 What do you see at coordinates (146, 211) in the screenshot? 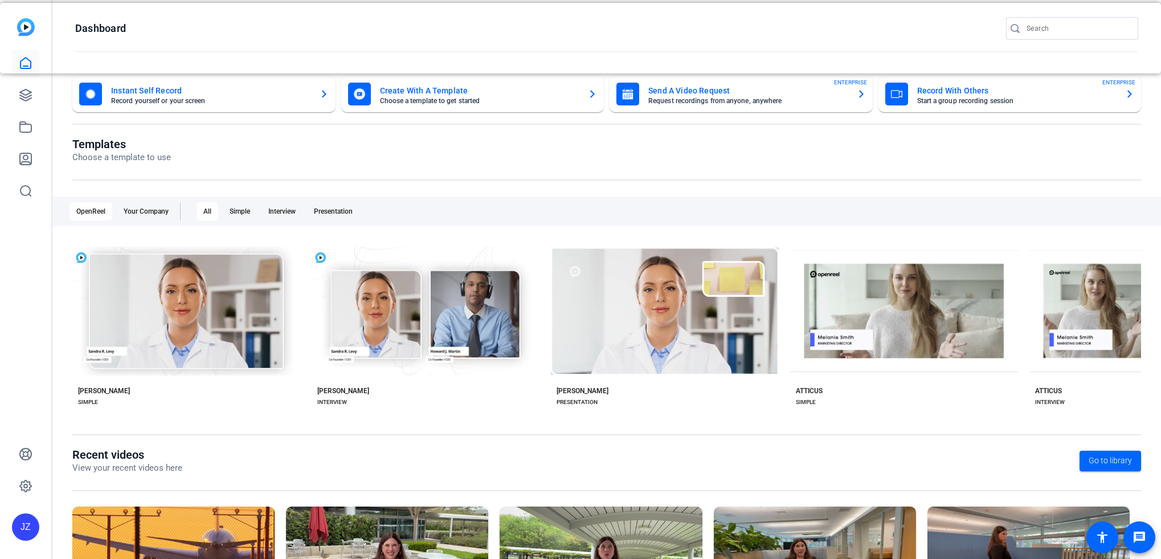
I see `div: Your Company` at bounding box center [146, 211].